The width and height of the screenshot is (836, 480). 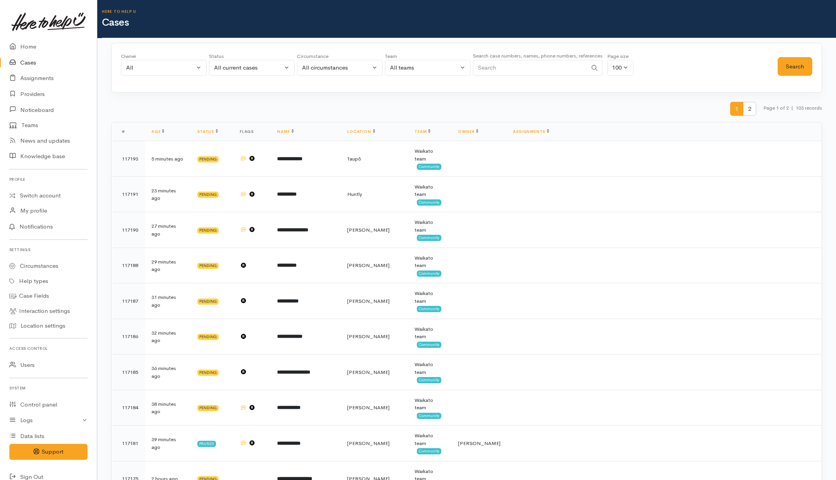 What do you see at coordinates (427, 56) in the screenshot?
I see `div: Team` at bounding box center [427, 56].